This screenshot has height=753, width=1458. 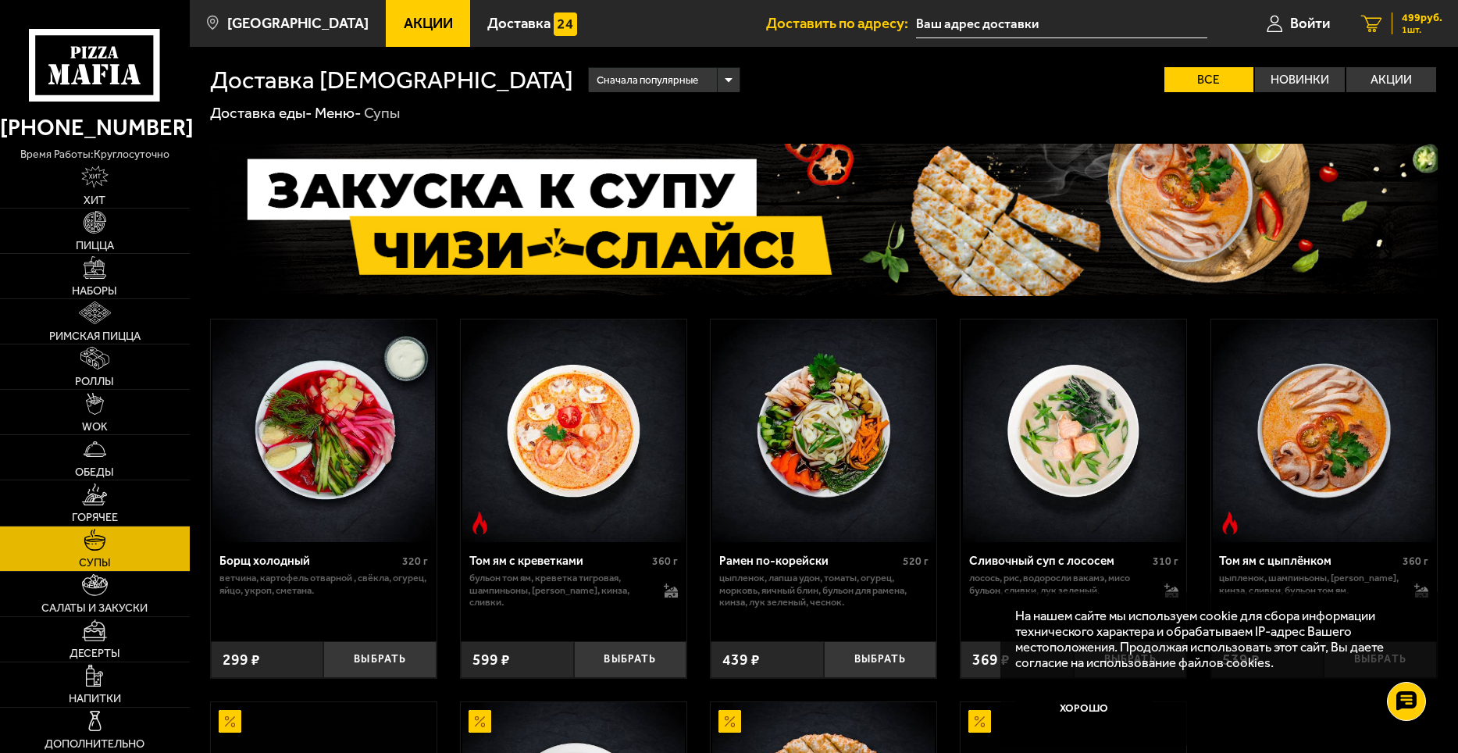 What do you see at coordinates (915, 561) in the screenshot?
I see `span: 520 г` at bounding box center [915, 561].